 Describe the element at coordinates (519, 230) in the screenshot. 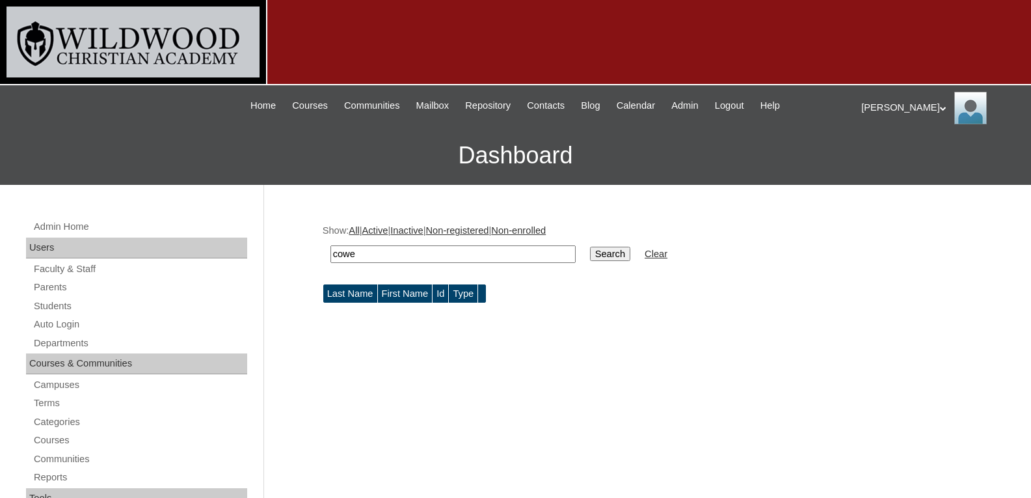

I see `a: Non-enrolled` at that location.